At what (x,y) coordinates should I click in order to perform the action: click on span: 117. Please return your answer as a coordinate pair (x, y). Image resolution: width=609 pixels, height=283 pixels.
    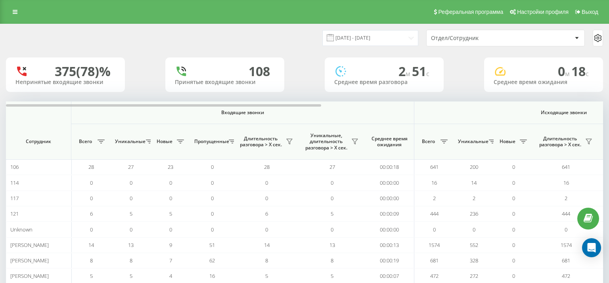
    Looking at the image, I should click on (14, 198).